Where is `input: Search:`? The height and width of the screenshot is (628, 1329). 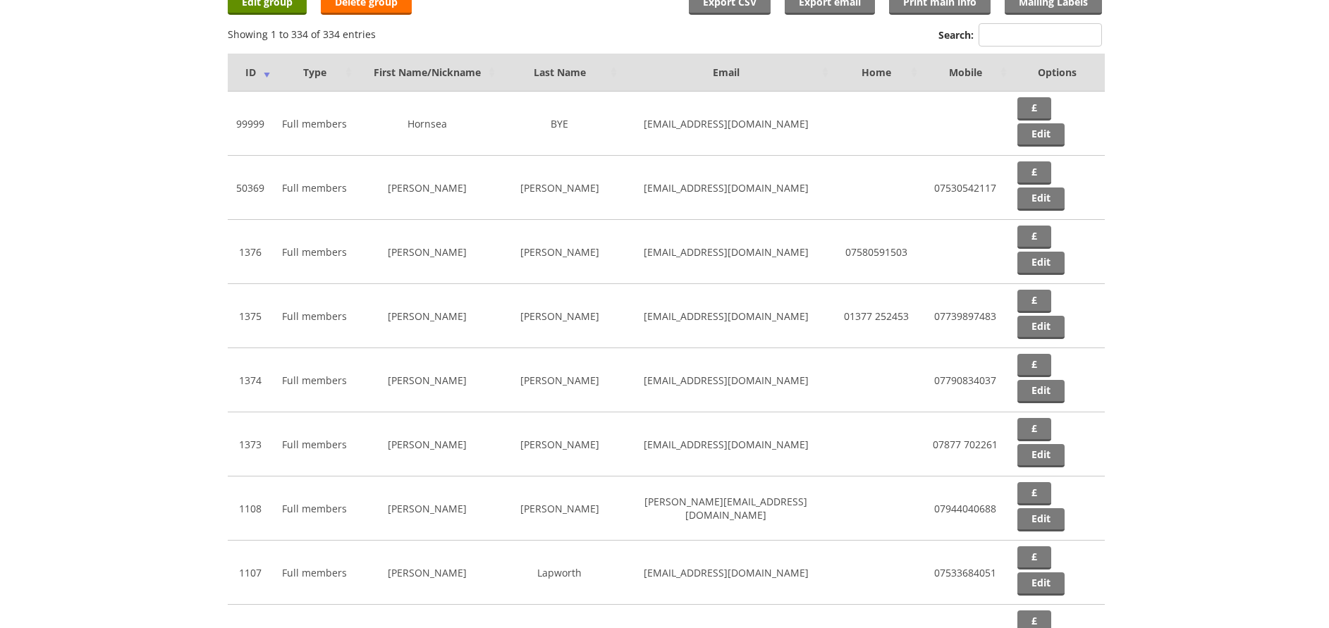 input: Search: is located at coordinates (1040, 35).